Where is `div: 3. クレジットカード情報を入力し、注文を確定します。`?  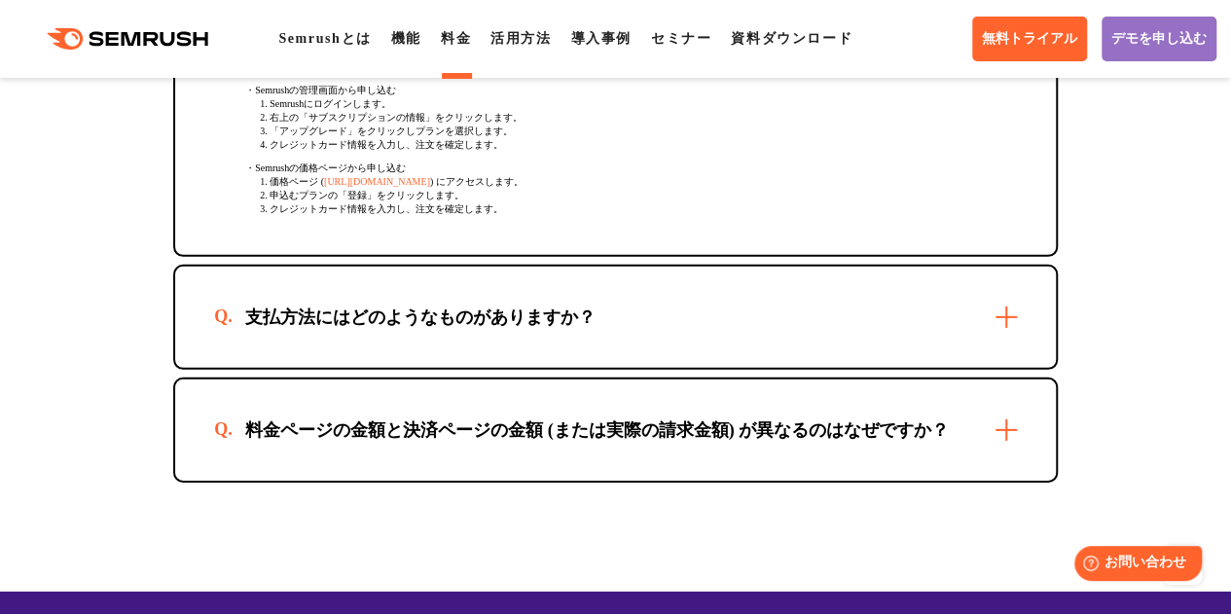 div: 3. クレジットカード情報を入力し、注文を確定します。 is located at coordinates (631, 209).